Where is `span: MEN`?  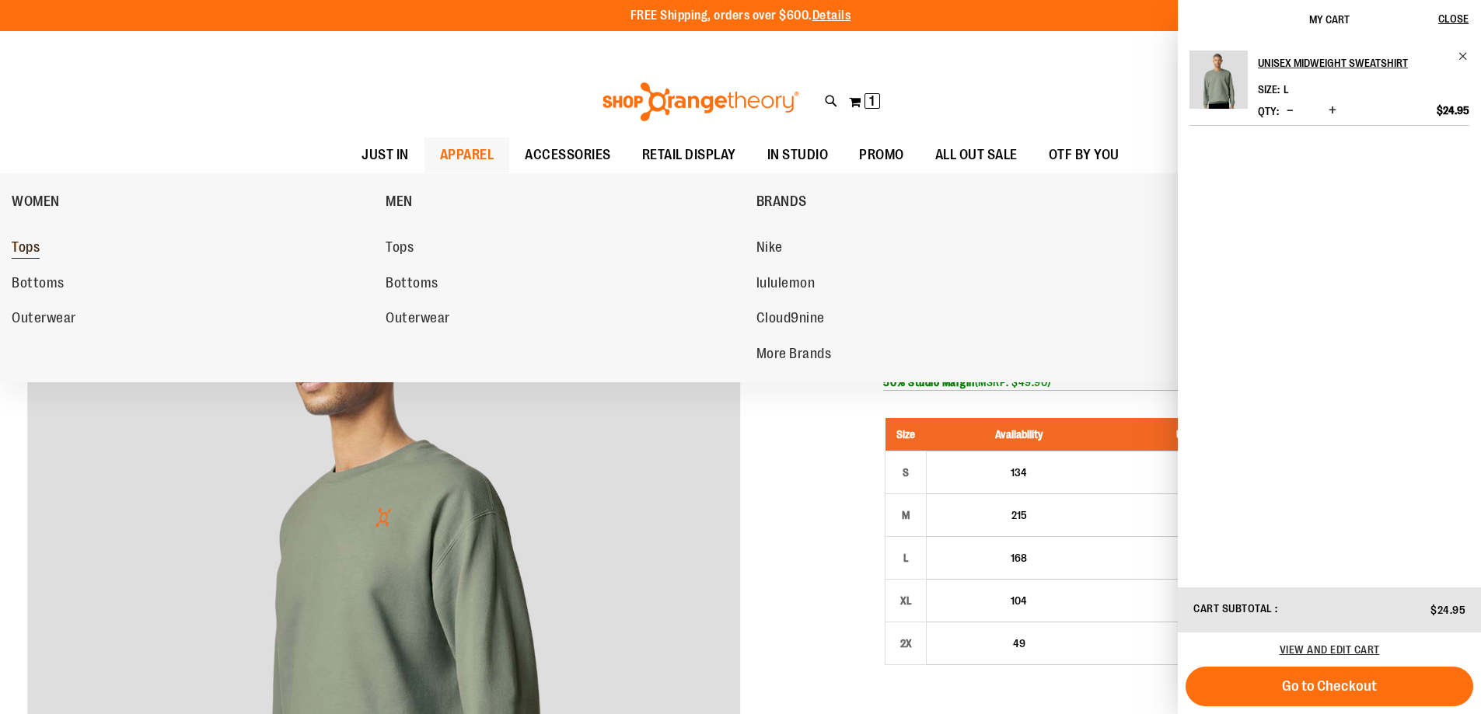 span: MEN is located at coordinates (399, 203).